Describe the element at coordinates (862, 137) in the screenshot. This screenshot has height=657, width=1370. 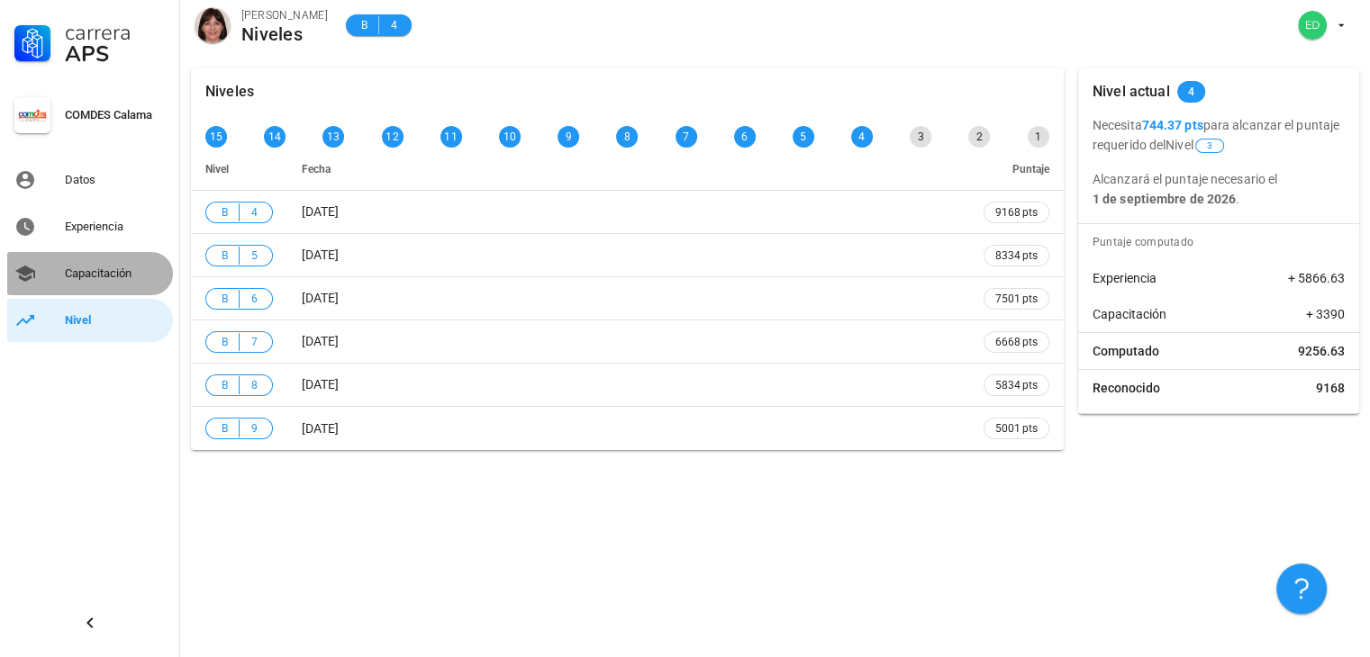
I see `div: 4` at that location.